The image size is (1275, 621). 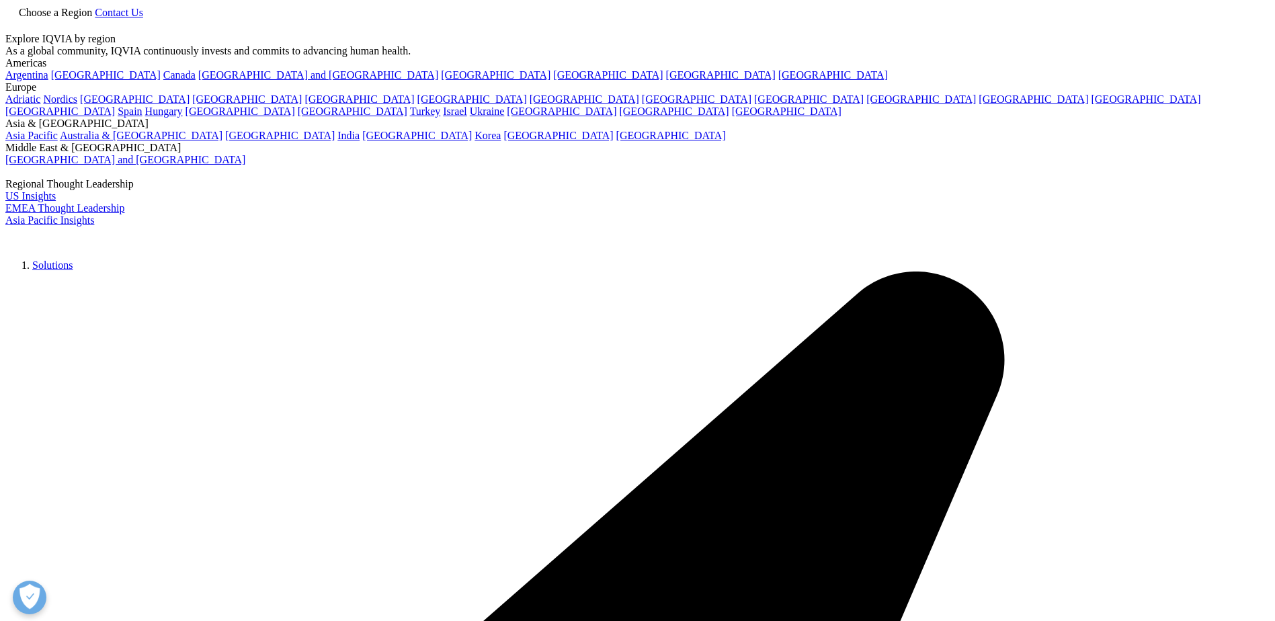 What do you see at coordinates (348, 135) in the screenshot?
I see `a: India` at bounding box center [348, 135].